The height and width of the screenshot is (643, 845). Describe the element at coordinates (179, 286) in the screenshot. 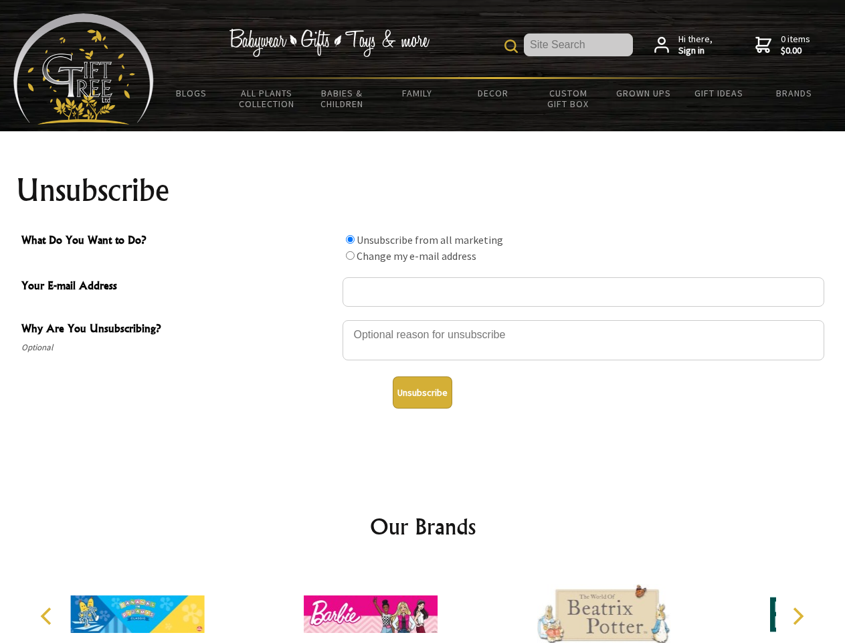

I see `span: Your E-mail Address` at that location.